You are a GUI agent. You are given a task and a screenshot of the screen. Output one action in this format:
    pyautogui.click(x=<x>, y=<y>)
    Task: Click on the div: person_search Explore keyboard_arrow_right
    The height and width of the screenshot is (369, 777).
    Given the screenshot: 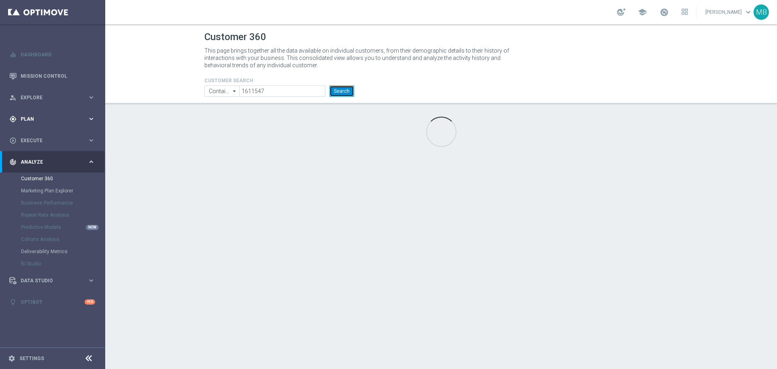 What is the action you would take?
    pyautogui.click(x=52, y=98)
    